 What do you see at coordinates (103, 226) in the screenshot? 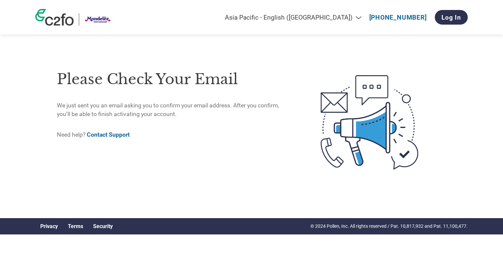
I see `a: Security` at bounding box center [103, 226].